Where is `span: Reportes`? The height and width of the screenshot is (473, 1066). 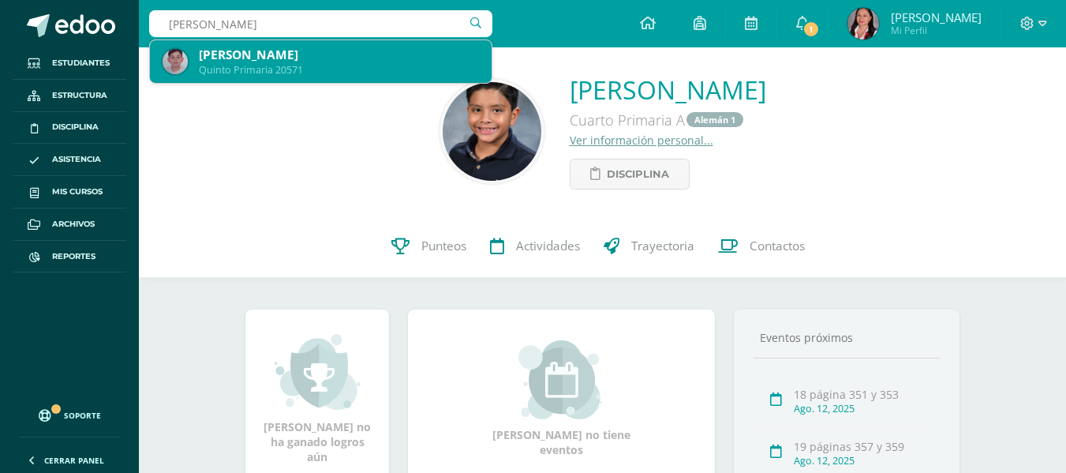
span: Reportes is located at coordinates (73, 256).